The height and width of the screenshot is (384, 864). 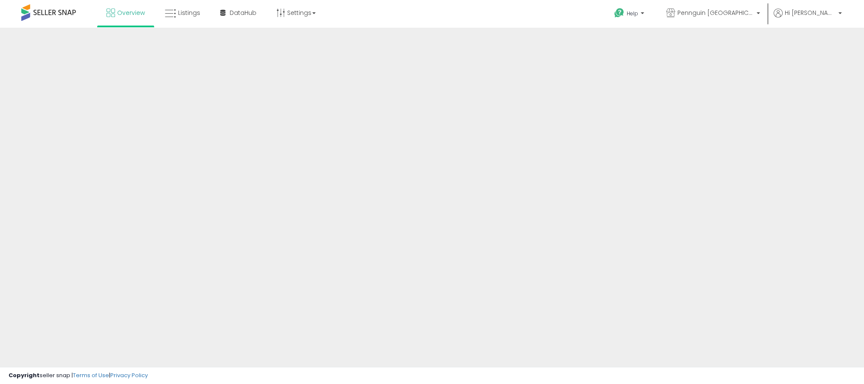 What do you see at coordinates (91, 375) in the screenshot?
I see `a: Terms of Use` at bounding box center [91, 375].